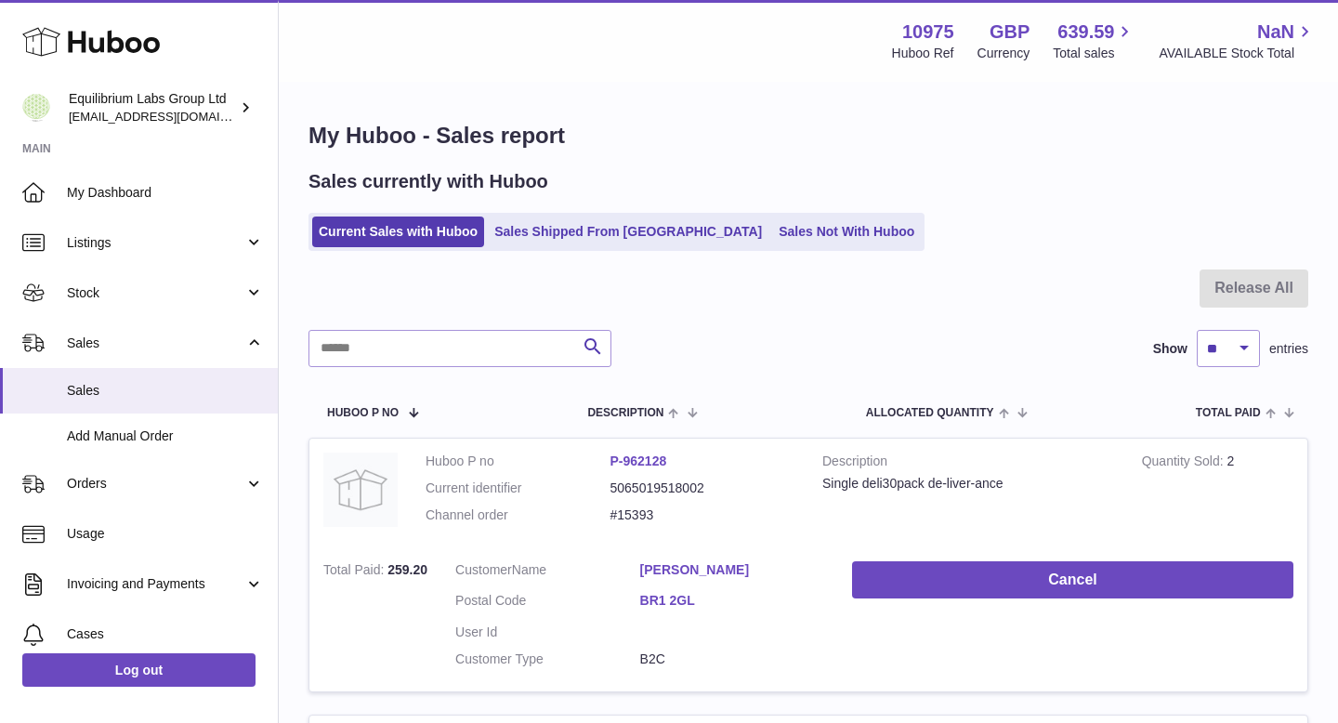 The width and height of the screenshot is (1338, 723). What do you see at coordinates (547, 603) in the screenshot?
I see `dt: Postal Code` at bounding box center [547, 603].